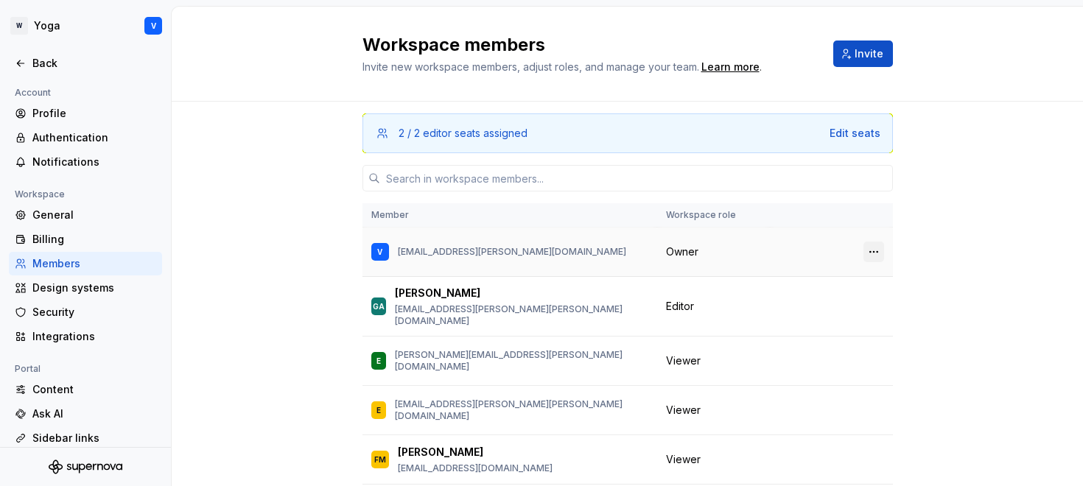 This screenshot has height=486, width=1083. What do you see at coordinates (85, 138) in the screenshot?
I see `a: Authentication` at bounding box center [85, 138].